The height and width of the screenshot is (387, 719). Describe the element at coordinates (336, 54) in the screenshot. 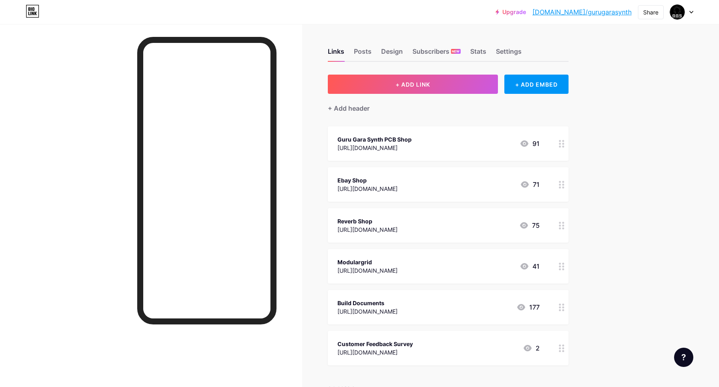

I see `div: Links` at that location.